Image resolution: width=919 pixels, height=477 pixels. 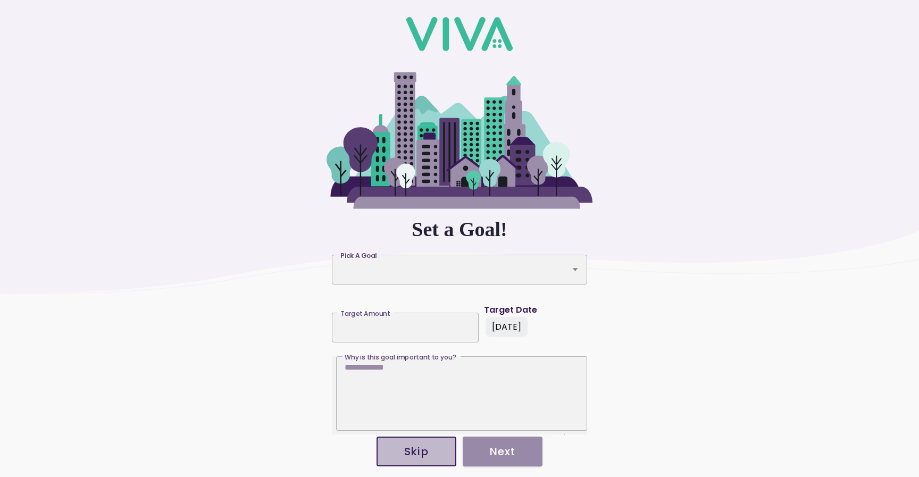 I want to click on div: 0 / 150, so click(x=563, y=438).